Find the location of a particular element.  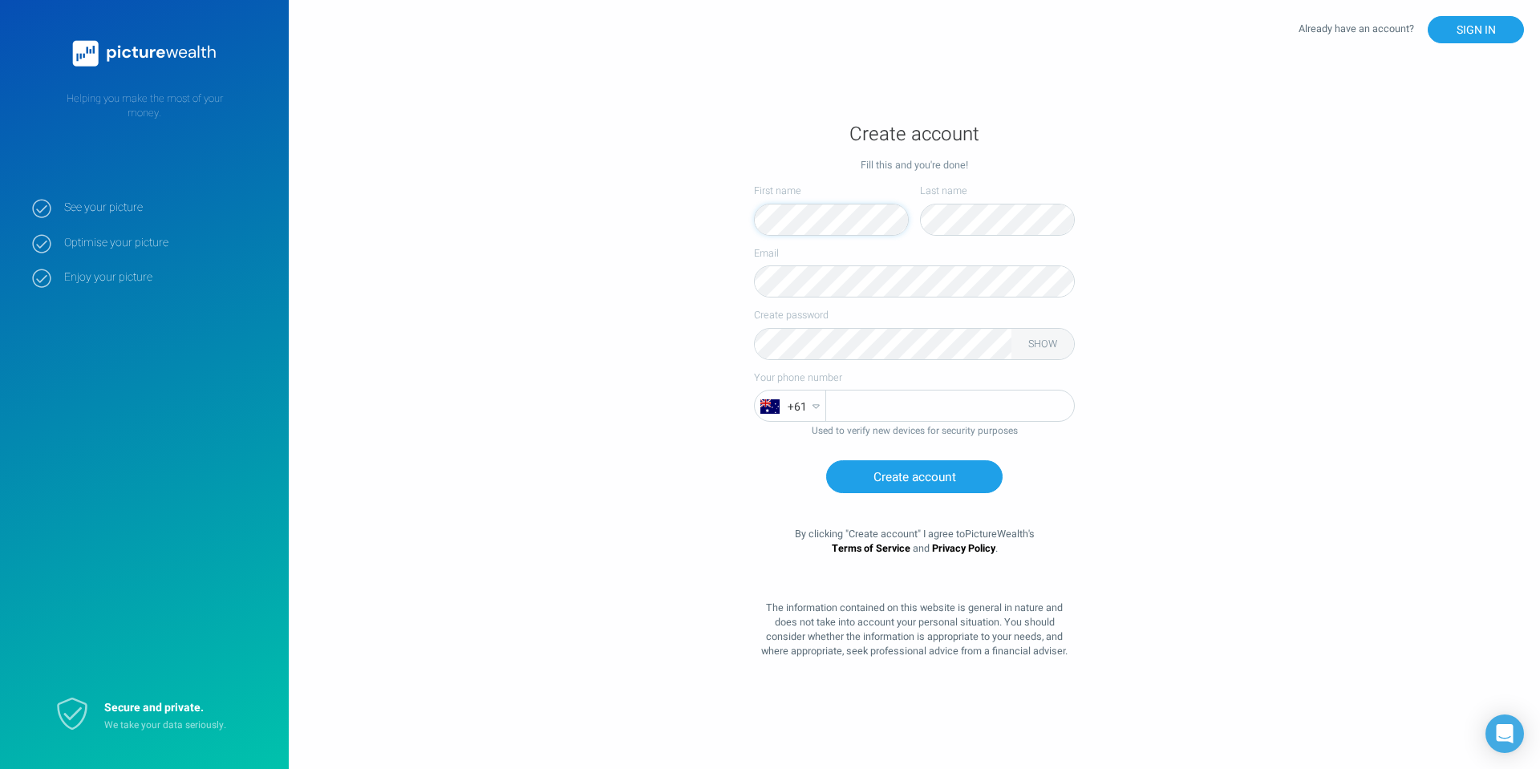

div: The information contained on this website is general in nature and does not take into account you... is located at coordinates (915, 624).